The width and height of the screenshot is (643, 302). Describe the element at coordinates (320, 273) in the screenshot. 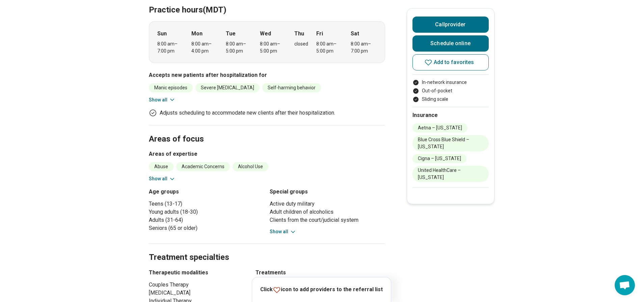

I see `h3: Treatments` at that location.